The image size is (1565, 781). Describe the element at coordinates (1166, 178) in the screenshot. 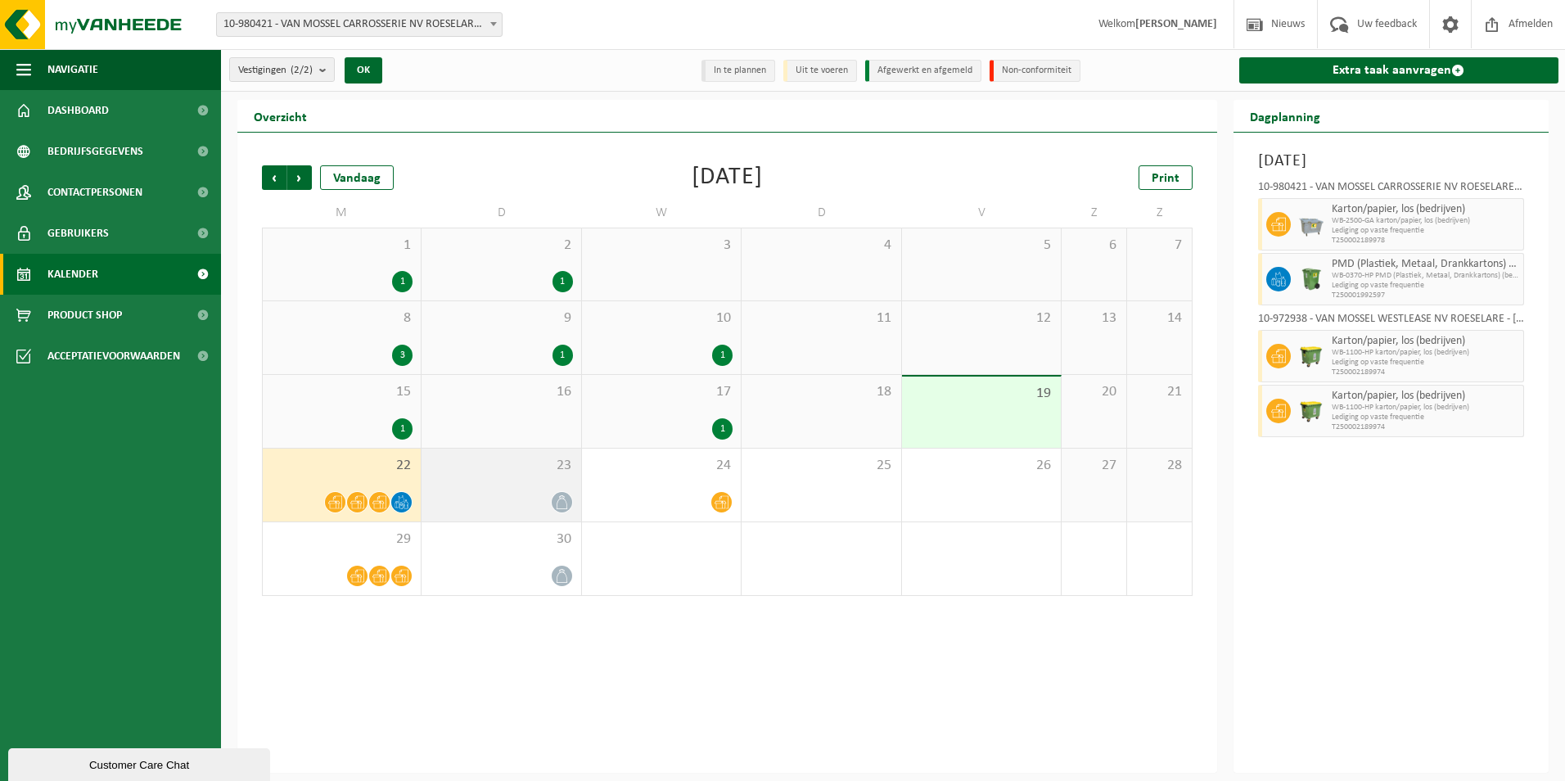

I see `span: Print` at that location.